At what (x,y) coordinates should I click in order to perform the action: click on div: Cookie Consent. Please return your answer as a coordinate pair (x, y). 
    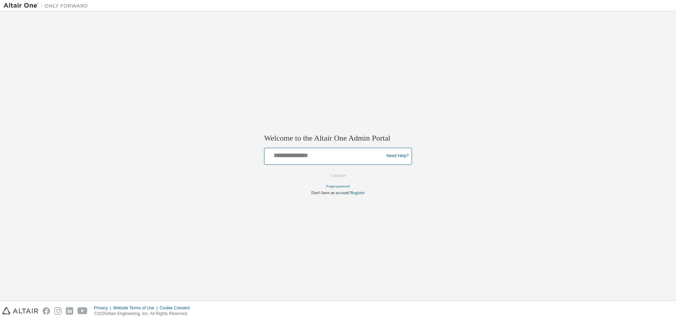
    Looking at the image, I should click on (176, 308).